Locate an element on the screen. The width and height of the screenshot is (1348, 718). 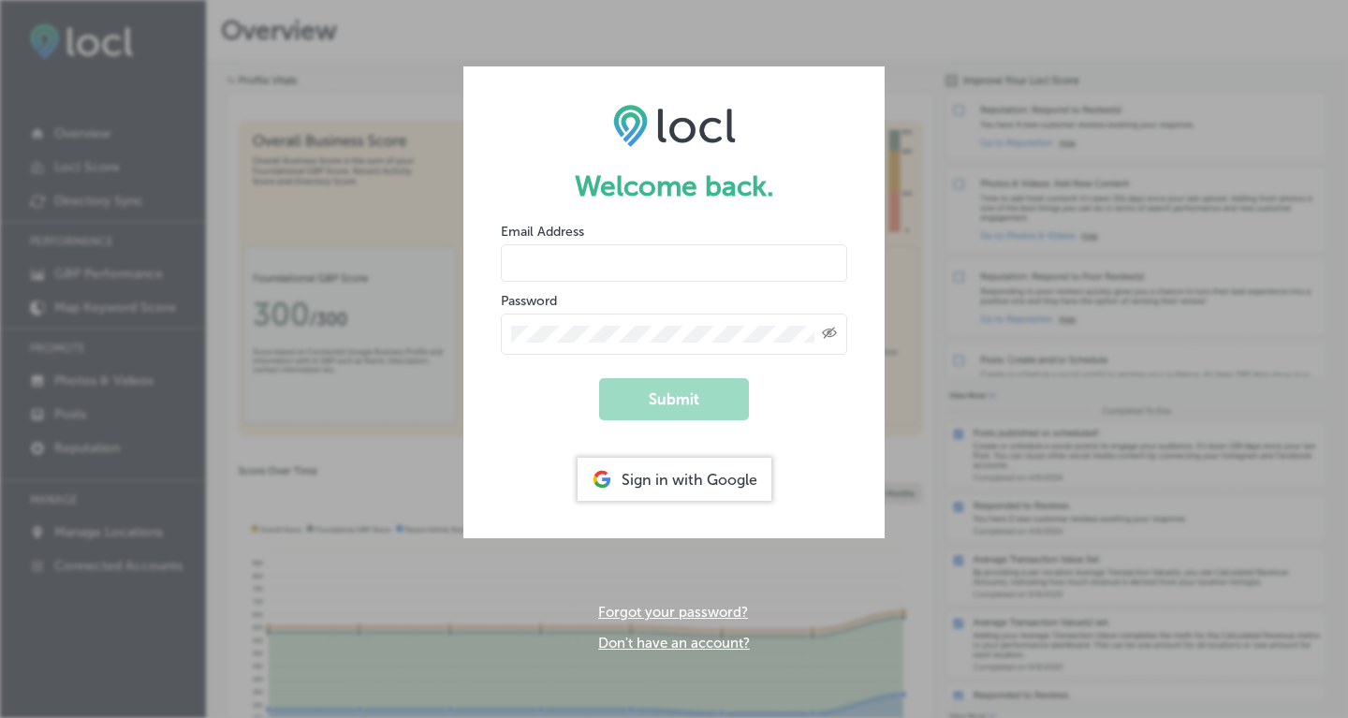
label: Email Address is located at coordinates (542, 231).